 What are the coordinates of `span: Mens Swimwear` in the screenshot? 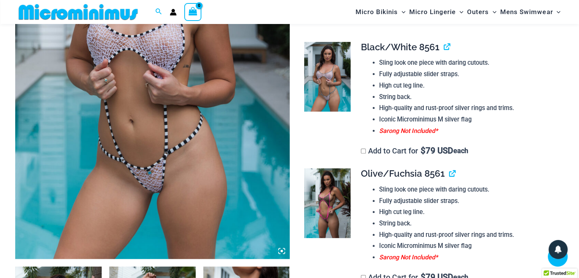 It's located at (527, 12).